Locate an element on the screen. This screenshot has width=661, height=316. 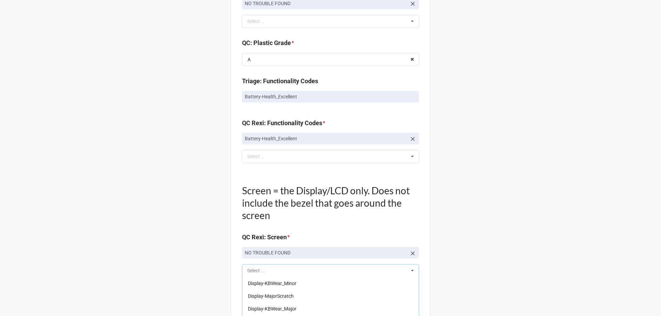
h1: Screen = the Display/LCD only. Does not include the bezel that goes around the screen is located at coordinates (330, 203).